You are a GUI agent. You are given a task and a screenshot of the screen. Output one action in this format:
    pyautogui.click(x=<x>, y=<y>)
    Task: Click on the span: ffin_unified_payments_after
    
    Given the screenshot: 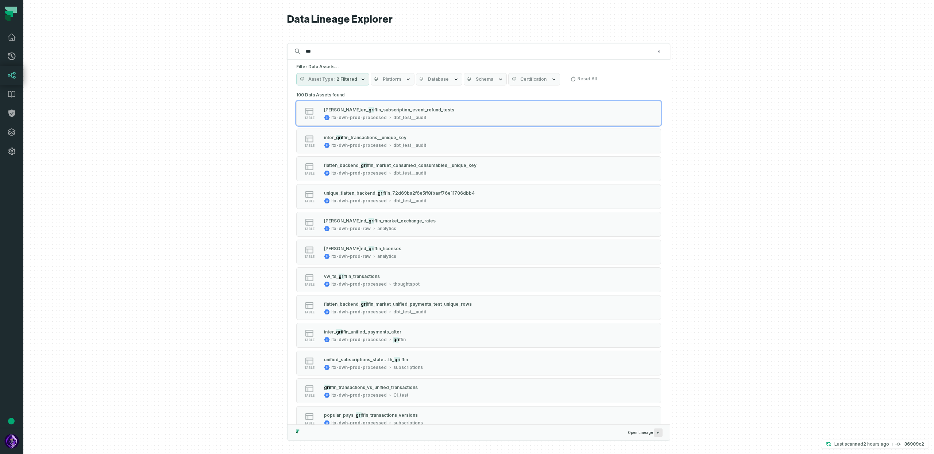 What is the action you would take?
    pyautogui.click(x=371, y=331)
    